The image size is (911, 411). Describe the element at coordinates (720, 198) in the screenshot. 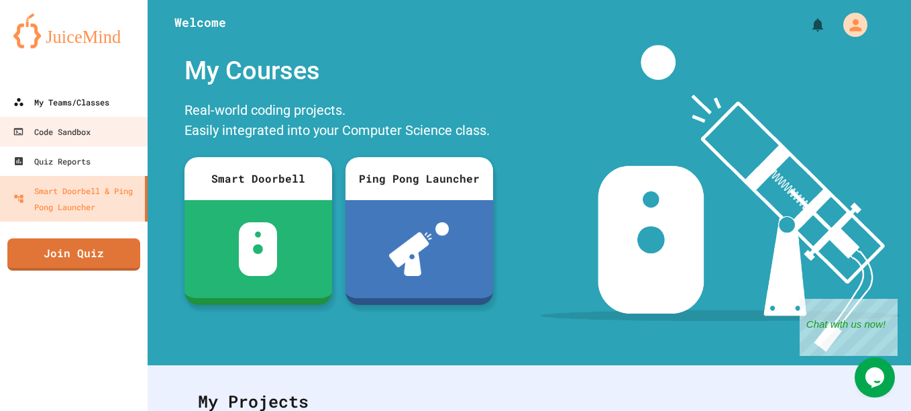

I see `img: banner-image-my-projects.png` at that location.